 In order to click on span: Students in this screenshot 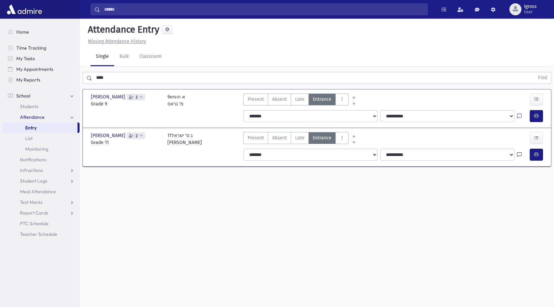, I will do `click(29, 106)`.